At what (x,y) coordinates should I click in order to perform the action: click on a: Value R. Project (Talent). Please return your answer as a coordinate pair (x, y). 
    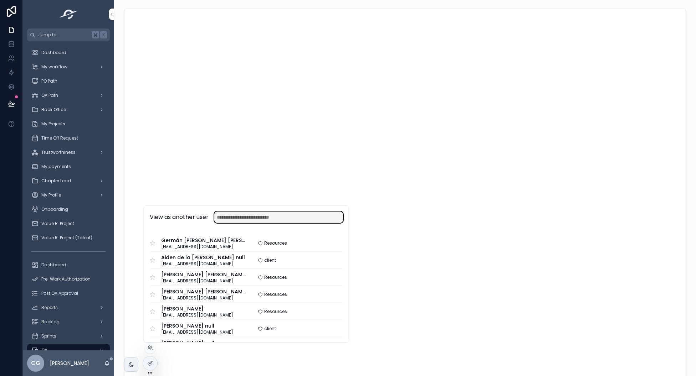
    Looking at the image, I should click on (68, 238).